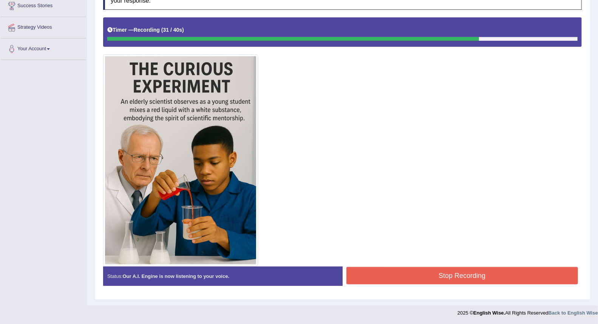 This screenshot has width=598, height=324. What do you see at coordinates (527, 311) in the screenshot?
I see `div: 2025 © All Rights Reserved` at bounding box center [527, 311].